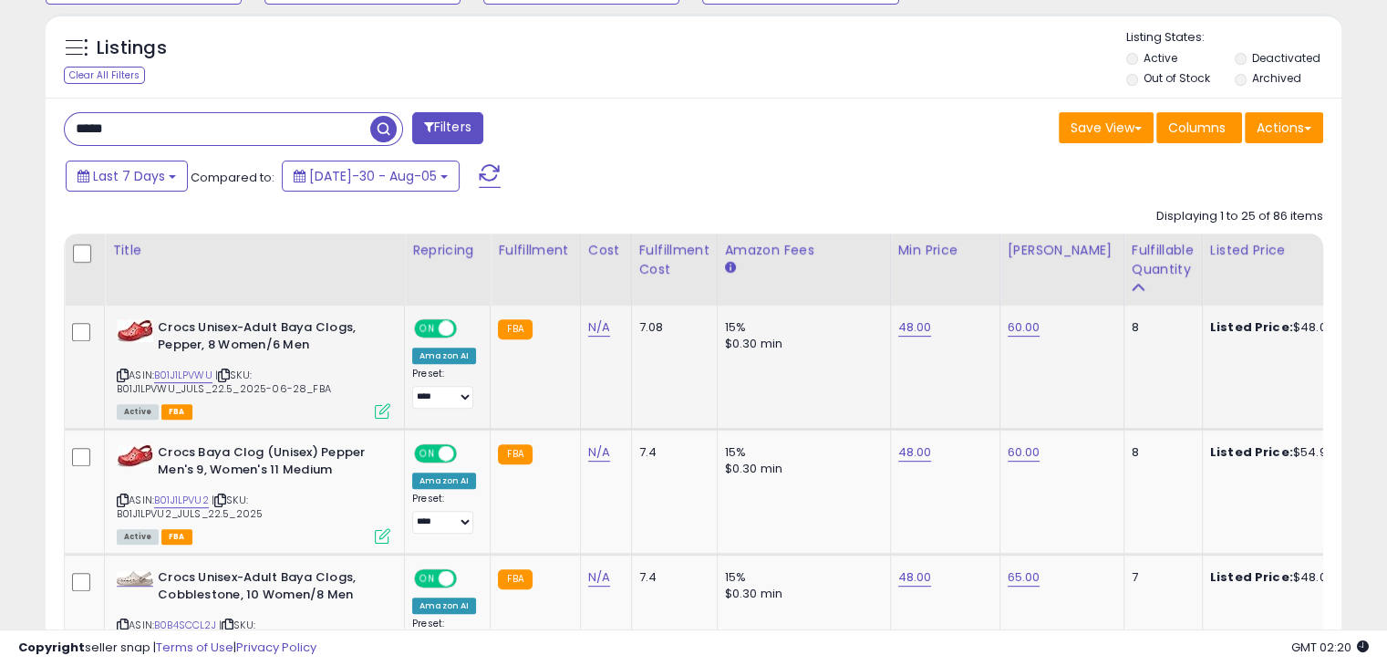  What do you see at coordinates (104, 75) in the screenshot?
I see `div: Clear All Filters` at bounding box center [104, 75].